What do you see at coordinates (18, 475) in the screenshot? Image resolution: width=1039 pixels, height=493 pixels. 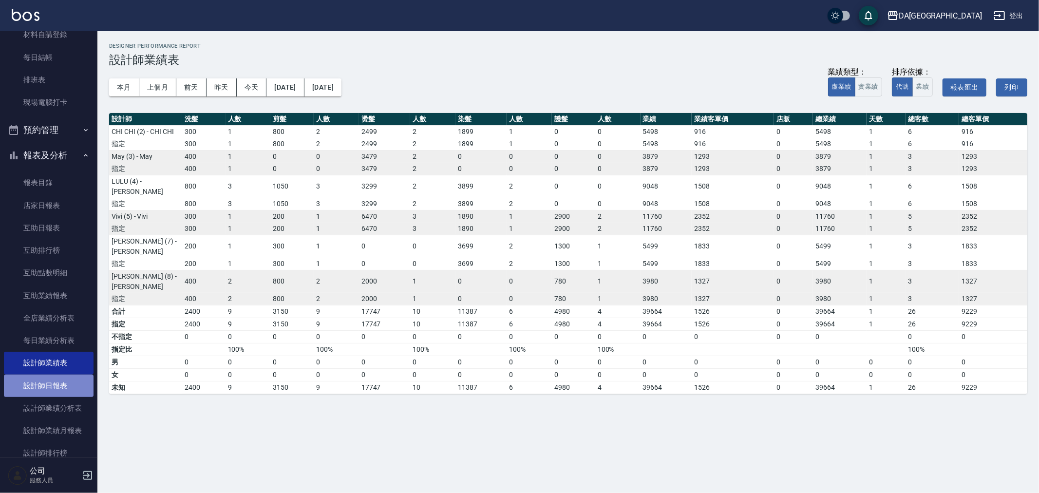 I see `img: Person` at bounding box center [18, 475].